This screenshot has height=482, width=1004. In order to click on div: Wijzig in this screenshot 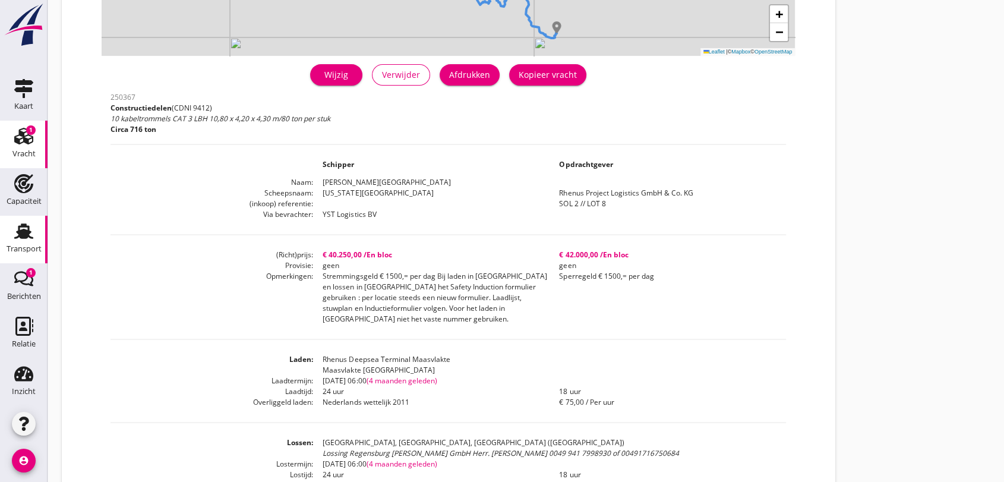, I will do `click(336, 74)`.